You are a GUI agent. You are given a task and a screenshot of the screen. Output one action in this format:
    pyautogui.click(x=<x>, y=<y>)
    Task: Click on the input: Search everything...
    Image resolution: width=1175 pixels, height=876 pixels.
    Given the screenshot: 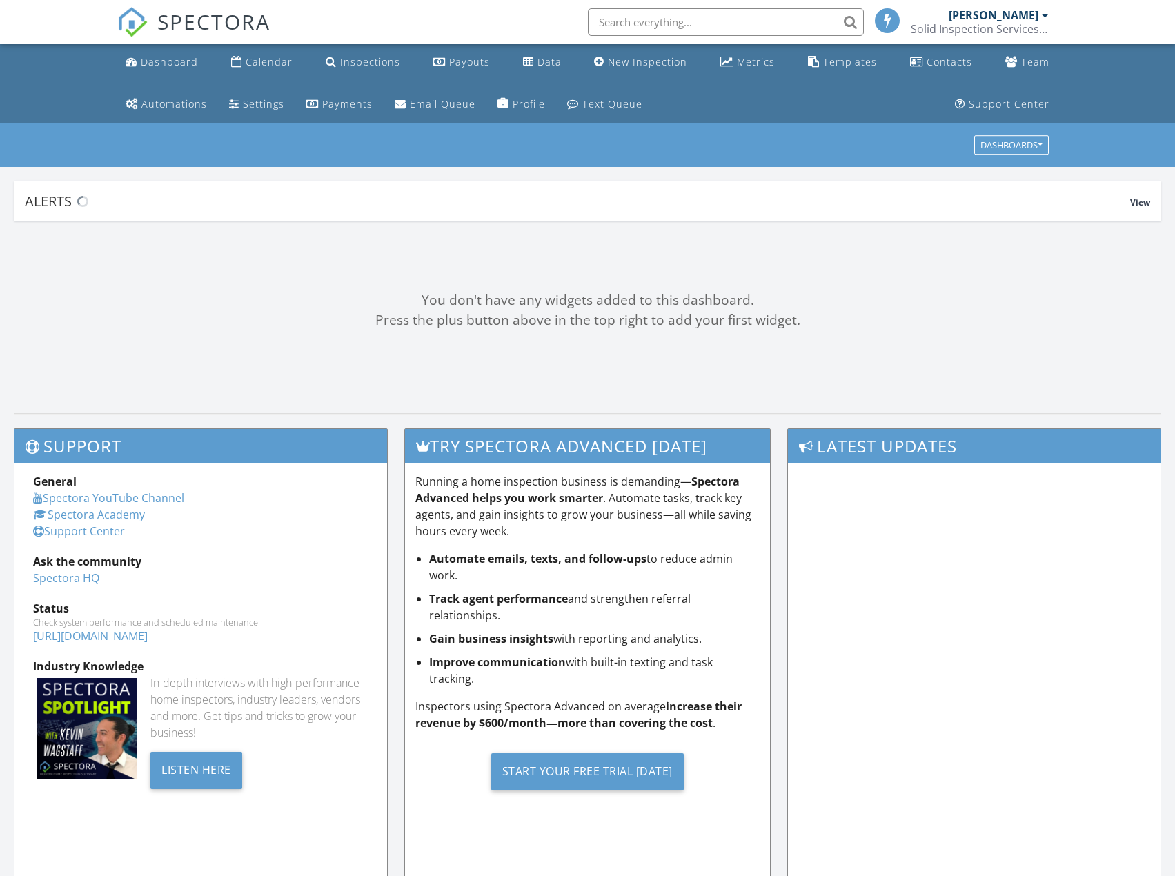 What is the action you would take?
    pyautogui.click(x=726, y=22)
    